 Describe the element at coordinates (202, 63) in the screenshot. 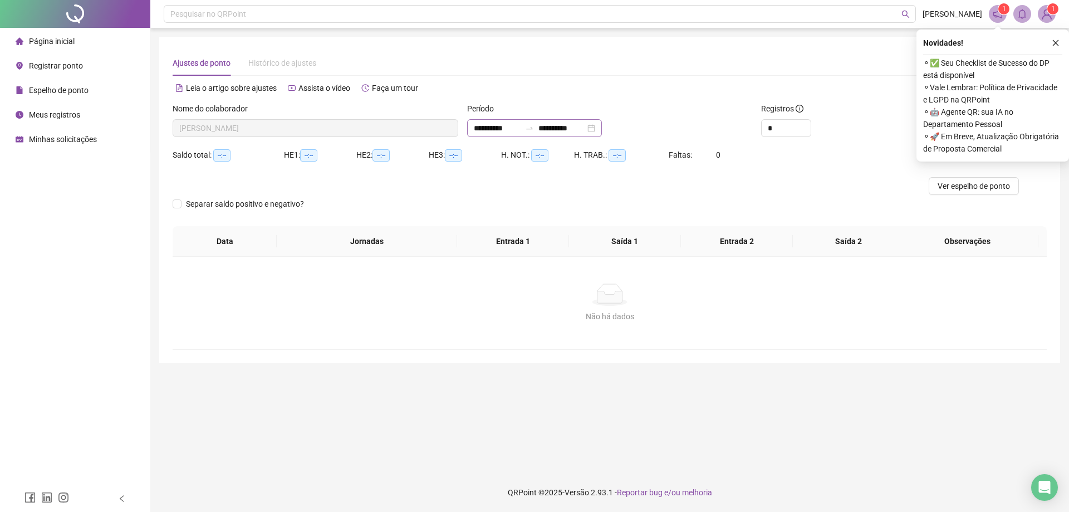

I see `span: Ajustes de ponto` at that location.